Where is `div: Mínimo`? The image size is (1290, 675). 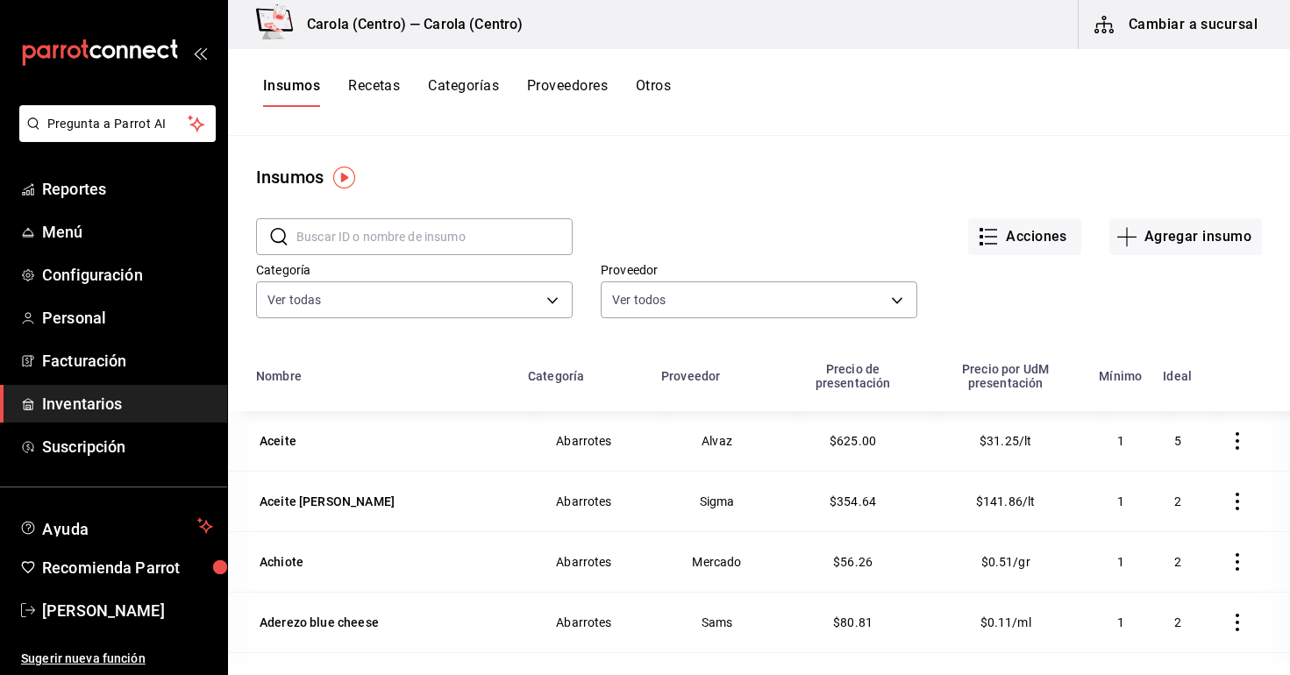
div: Mínimo is located at coordinates (1120, 376).